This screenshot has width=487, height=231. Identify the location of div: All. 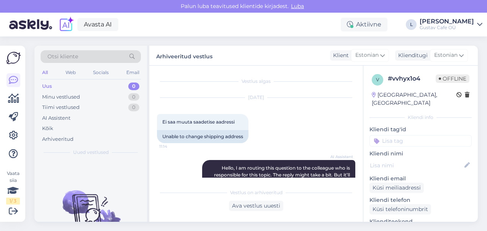
(45, 72).